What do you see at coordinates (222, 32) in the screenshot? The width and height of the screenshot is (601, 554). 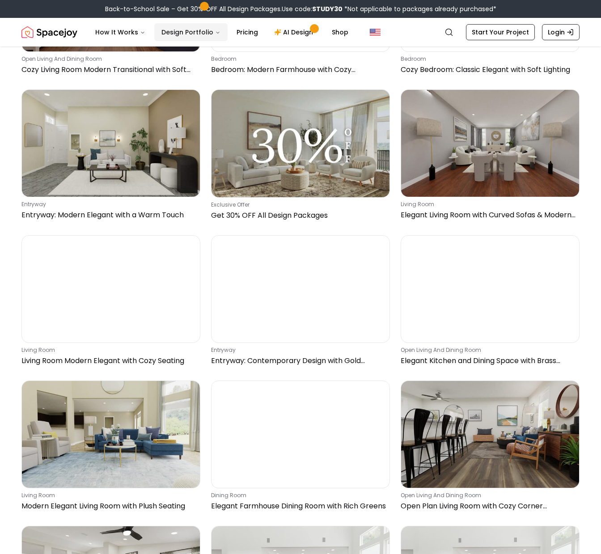 I see `nav: Main` at bounding box center [222, 32].